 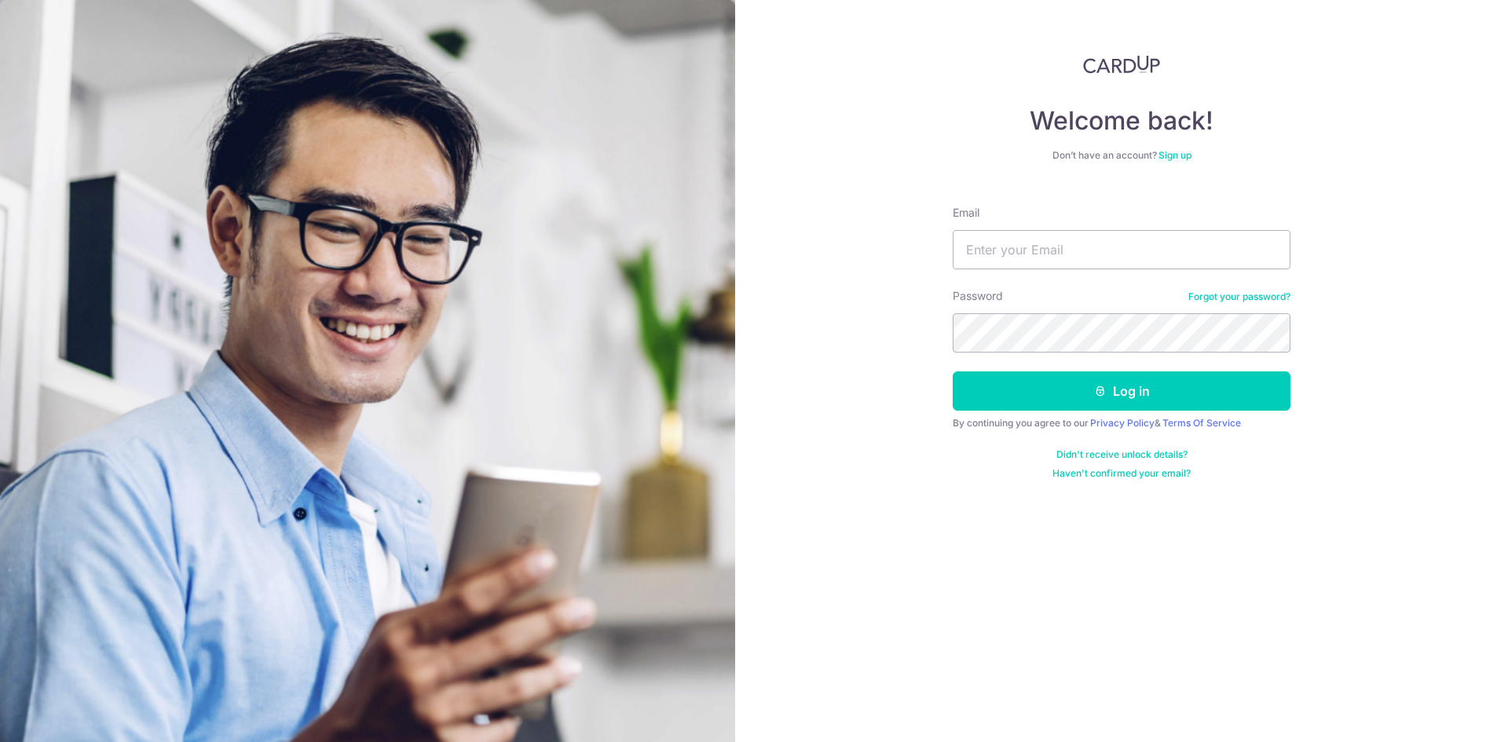 What do you see at coordinates (1122, 455) in the screenshot?
I see `a: Didn't receive unlock details?` at bounding box center [1122, 455].